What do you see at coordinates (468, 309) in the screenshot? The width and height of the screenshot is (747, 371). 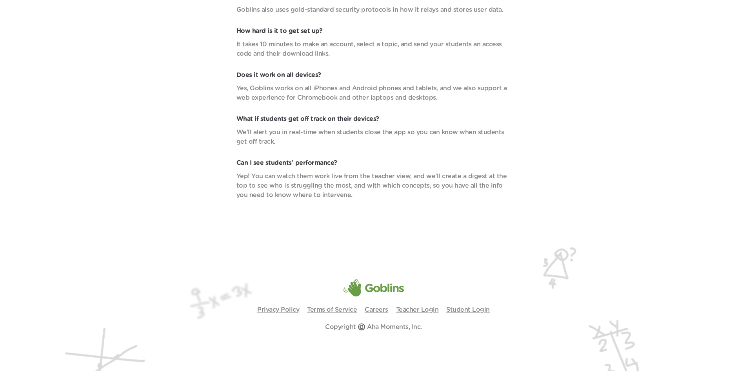 I see `a: Student Login` at bounding box center [468, 309].